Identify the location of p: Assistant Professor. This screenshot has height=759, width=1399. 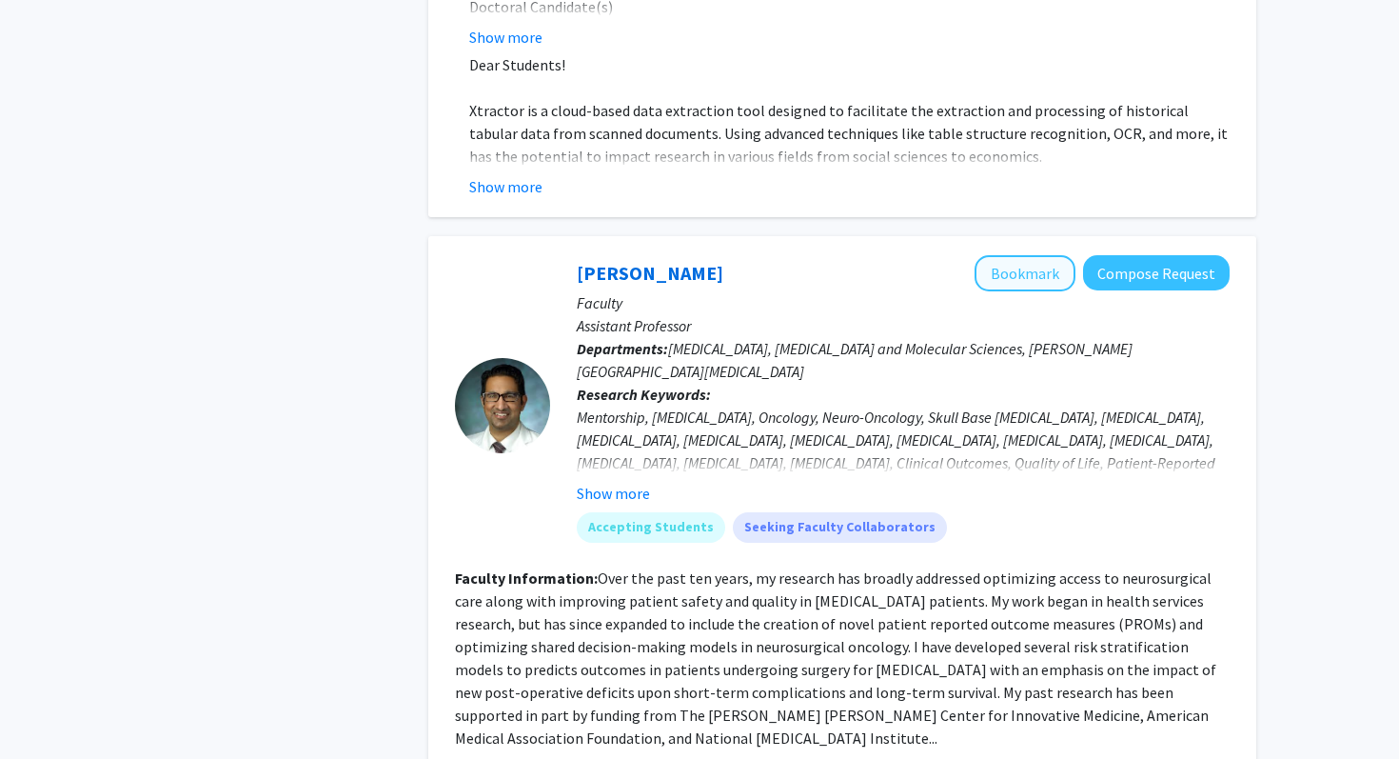
(903, 325).